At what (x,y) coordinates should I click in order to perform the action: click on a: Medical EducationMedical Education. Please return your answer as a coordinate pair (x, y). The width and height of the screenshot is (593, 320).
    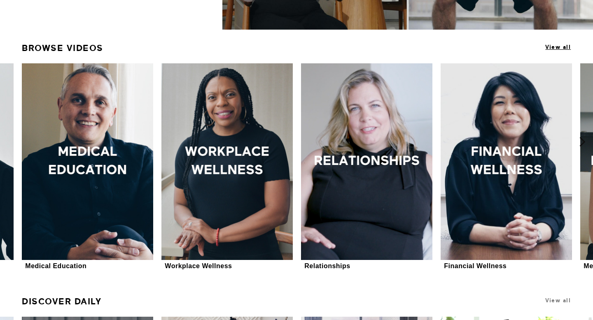
    Looking at the image, I should click on (87, 167).